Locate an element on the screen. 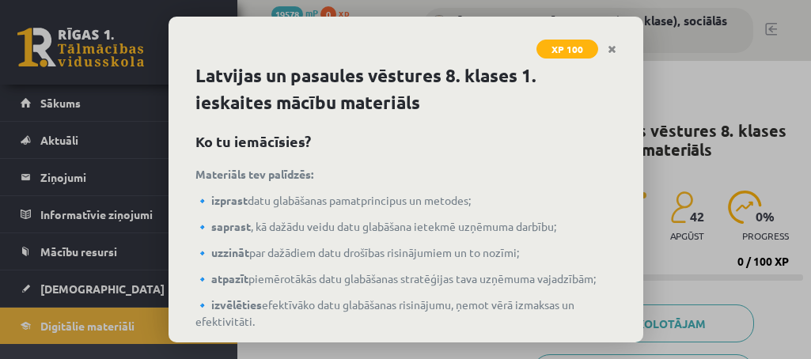  p: , kā dažādu veidu datu glabāšana ietekmē uzņēmuma darbību; is located at coordinates (406, 226).